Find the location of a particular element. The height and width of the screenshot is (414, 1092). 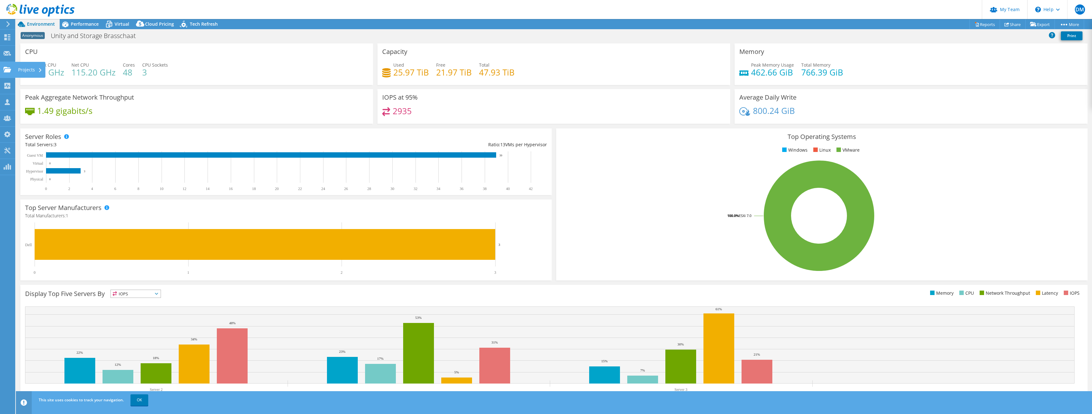

li: Memory is located at coordinates (941, 293).